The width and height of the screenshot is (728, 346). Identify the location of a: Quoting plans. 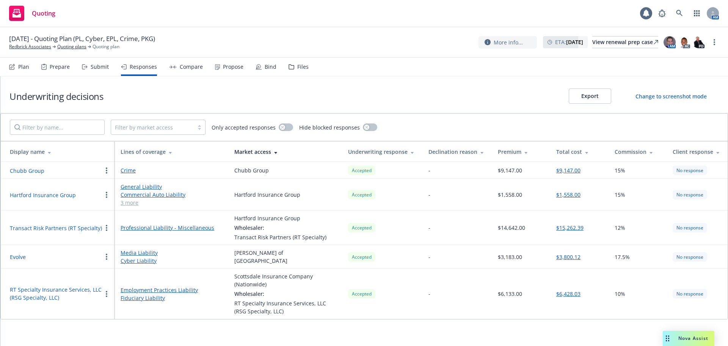
(72, 47).